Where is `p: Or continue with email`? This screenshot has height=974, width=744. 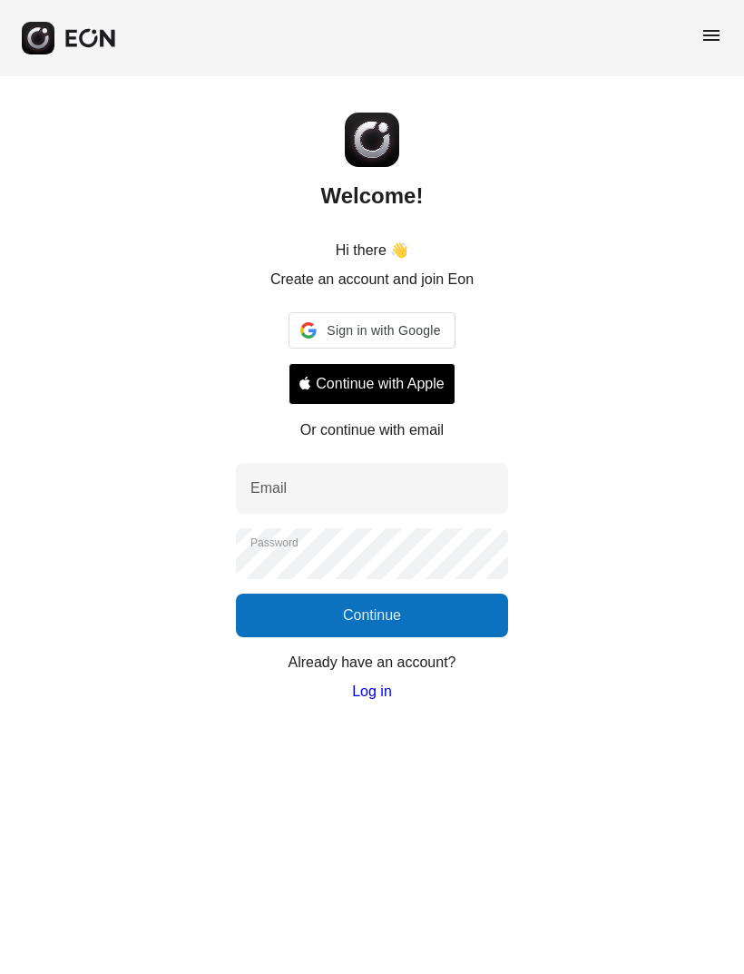 p: Or continue with email is located at coordinates (372, 430).